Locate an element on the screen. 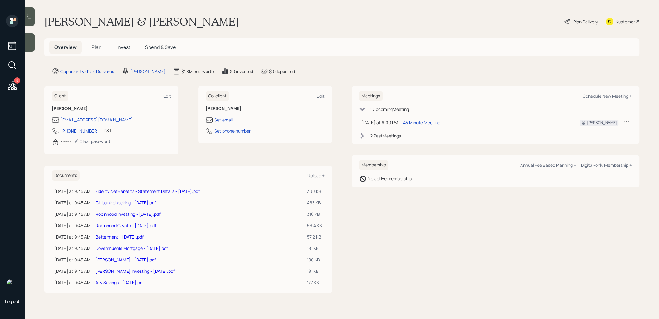 Image resolution: width=659 pixels, height=319 pixels. div: Schedule New Meeting + is located at coordinates (607, 96).